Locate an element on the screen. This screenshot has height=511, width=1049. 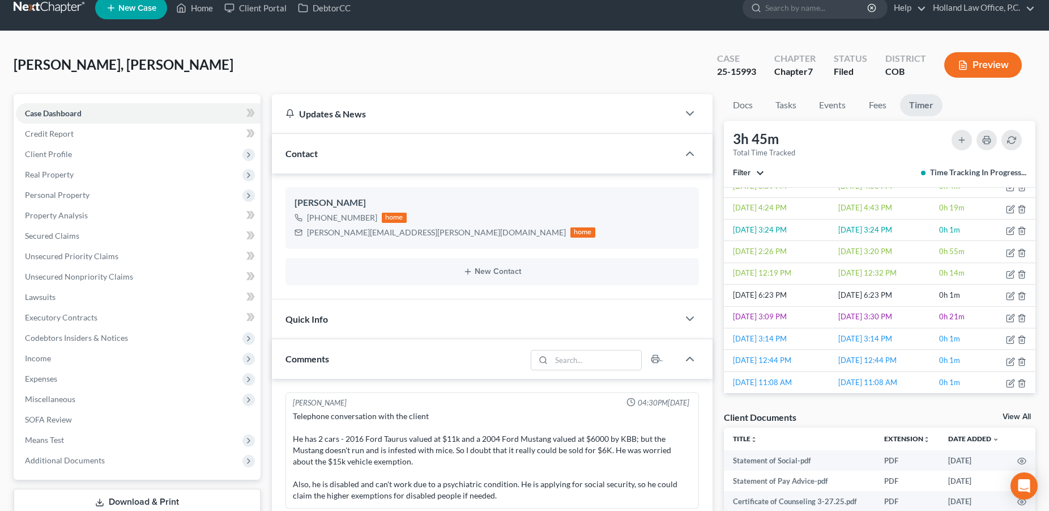
span: Secured Claims is located at coordinates (52, 235).